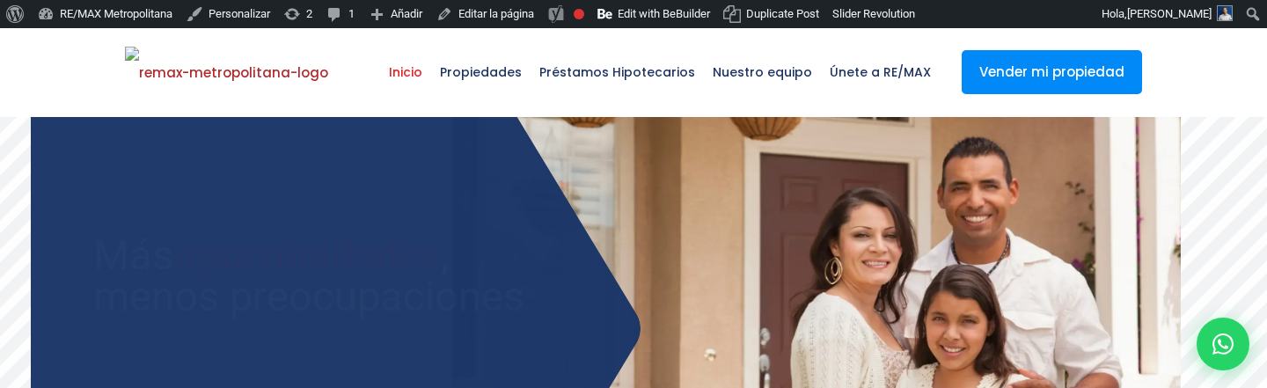 This screenshot has width=1267, height=388. I want to click on a: Propiedades, so click(480, 72).